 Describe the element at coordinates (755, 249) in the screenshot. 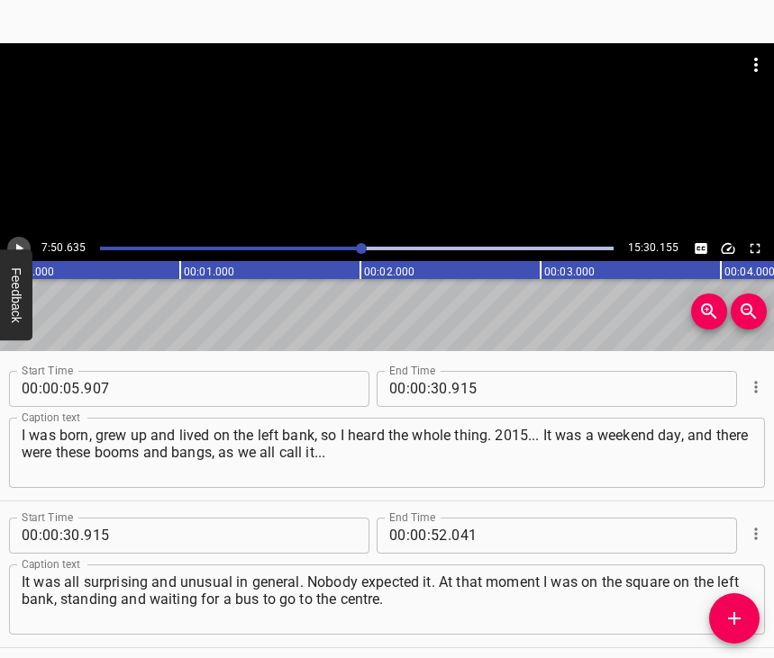

I see `button: Toggle fullscreen` at that location.